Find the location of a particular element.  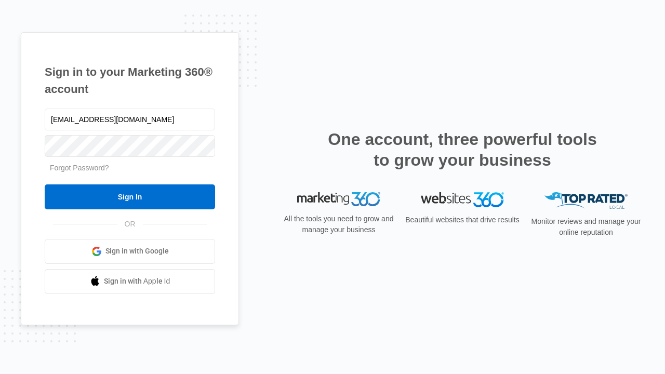

input: Sign In is located at coordinates (130, 197).